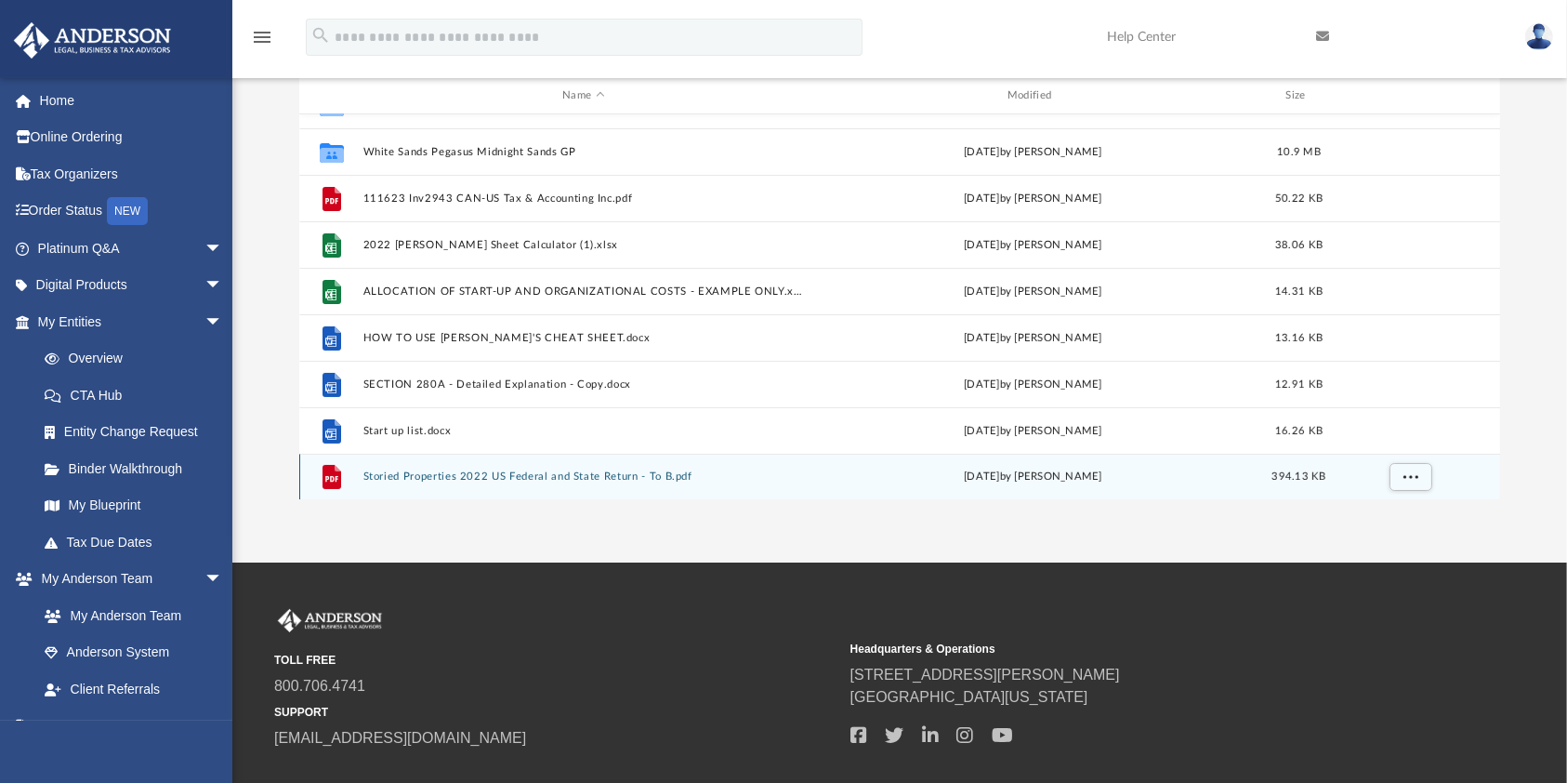  Describe the element at coordinates (320, 685) in the screenshot. I see `a: 800.706.4741` at that location.